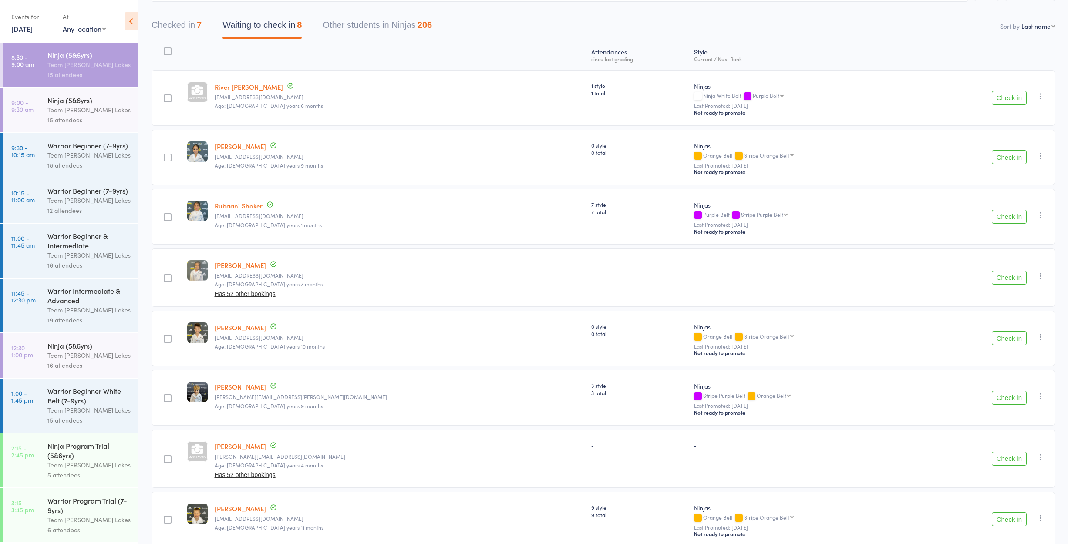 The width and height of the screenshot is (1068, 544). What do you see at coordinates (377, 27) in the screenshot?
I see `button: Other students in Ninjas206` at bounding box center [377, 27].